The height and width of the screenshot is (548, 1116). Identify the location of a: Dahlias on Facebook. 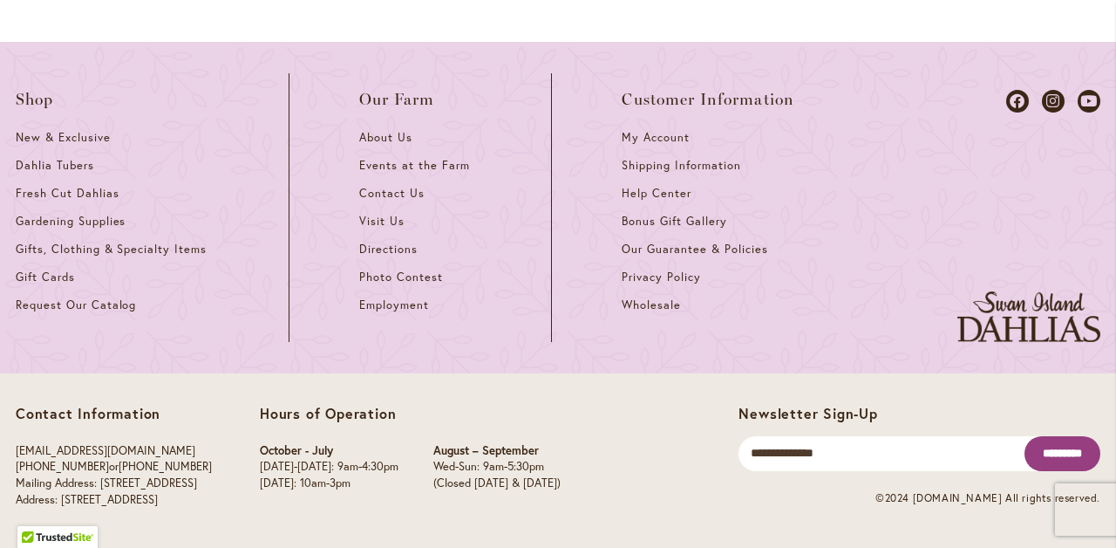
(1018, 101).